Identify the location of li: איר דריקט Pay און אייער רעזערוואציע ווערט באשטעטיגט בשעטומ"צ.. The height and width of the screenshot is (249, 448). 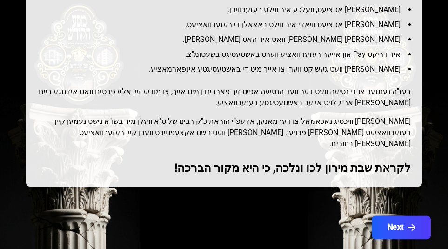
(228, 54).